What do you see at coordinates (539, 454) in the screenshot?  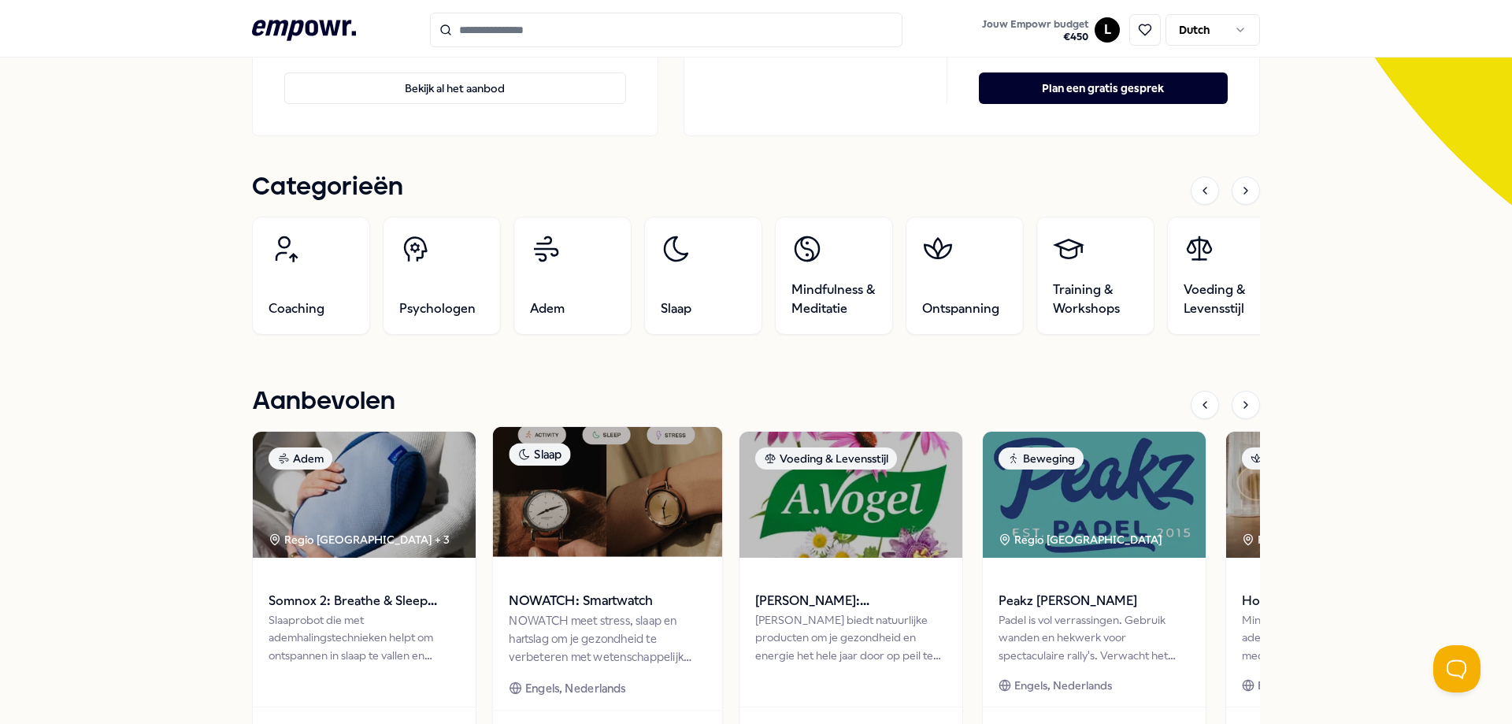 I see `div: Slaap` at bounding box center [539, 454].